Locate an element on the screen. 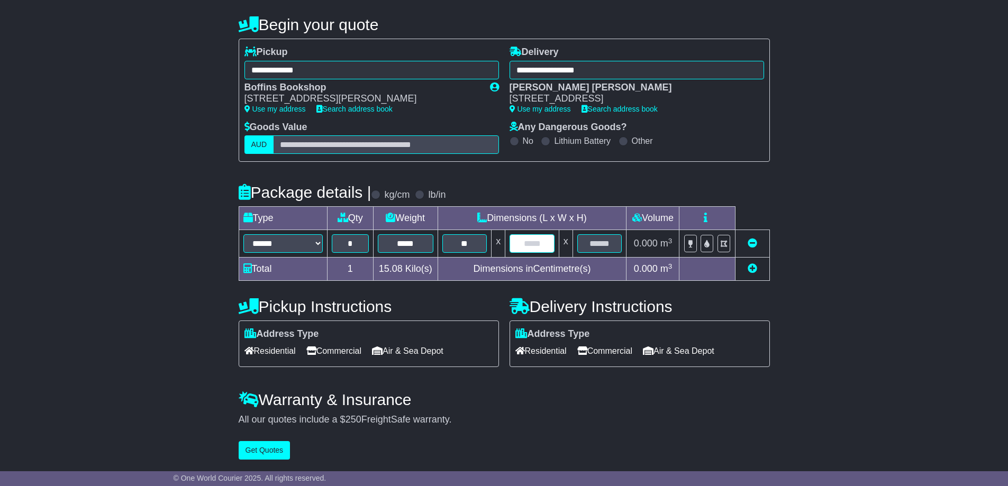 Image resolution: width=1008 pixels, height=486 pixels. td: Dimensions (L x W x H) is located at coordinates (532, 218).